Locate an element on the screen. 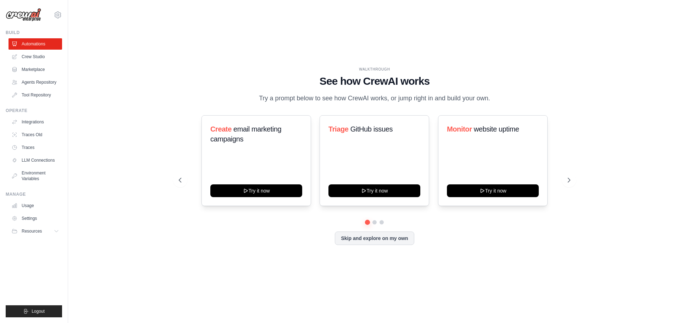  p: Try a prompt below to see how CrewAI works, or jump right in and build your own. is located at coordinates (374, 98).